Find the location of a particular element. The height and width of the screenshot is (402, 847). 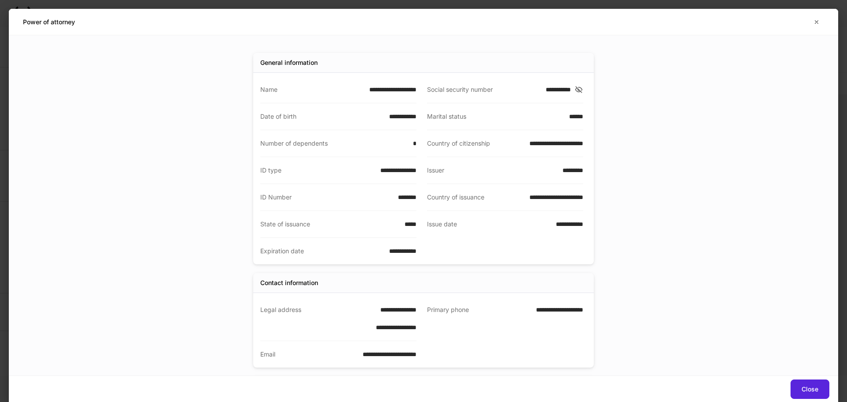

div: Expiration date is located at coordinates (322, 251).